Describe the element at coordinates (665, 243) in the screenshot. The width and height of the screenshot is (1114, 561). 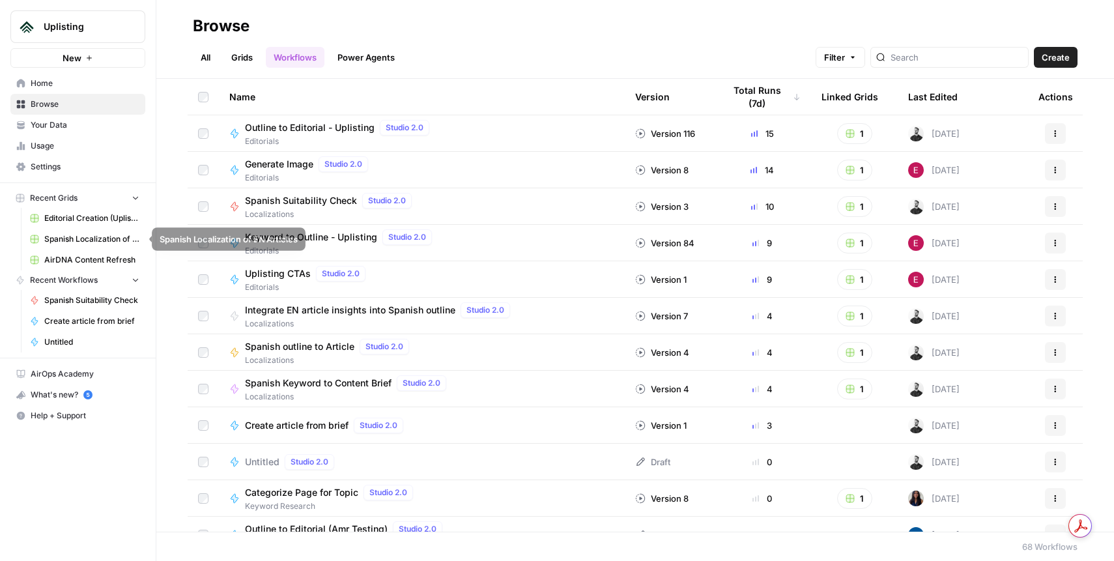
I see `div: Version 84` at that location.